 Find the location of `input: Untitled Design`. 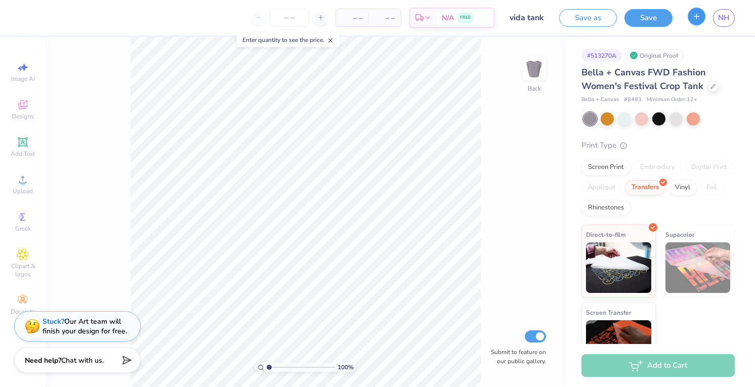

input: Untitled Design is located at coordinates (527, 18).